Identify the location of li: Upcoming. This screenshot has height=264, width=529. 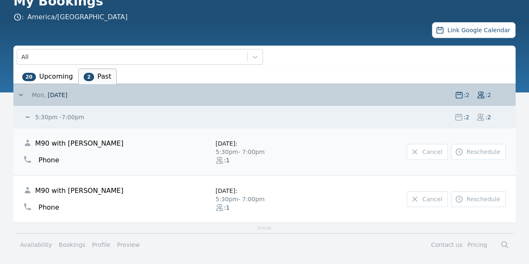
(47, 76).